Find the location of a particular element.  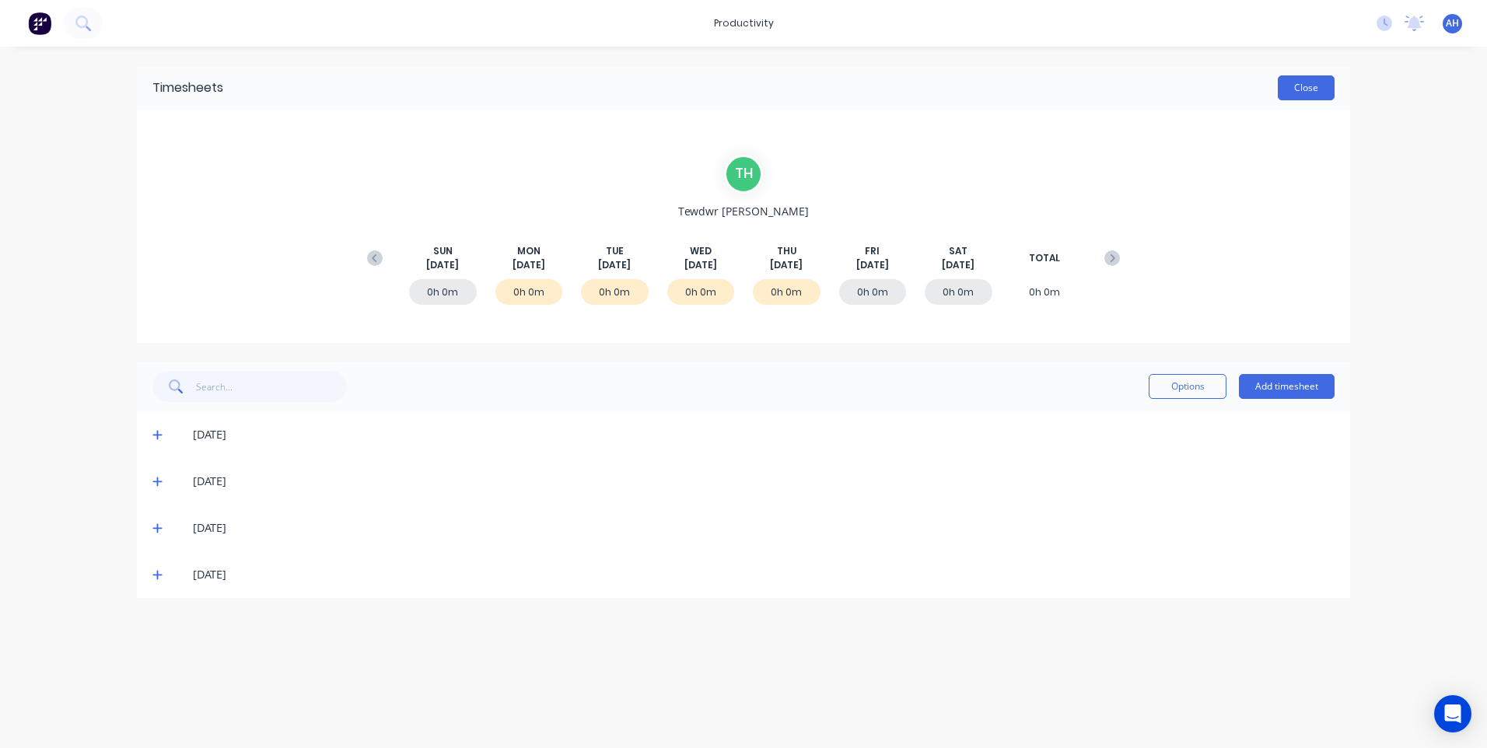

span: FRI is located at coordinates (872, 251).